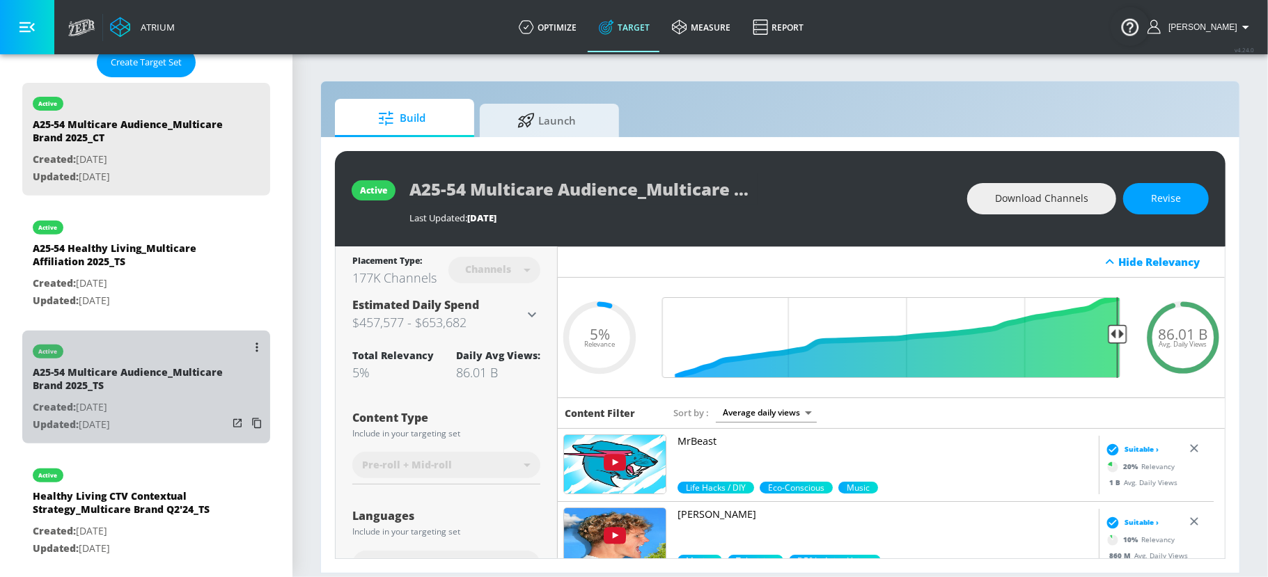 The image size is (1268, 577). Describe the element at coordinates (547, 27) in the screenshot. I see `a: optimize` at that location.